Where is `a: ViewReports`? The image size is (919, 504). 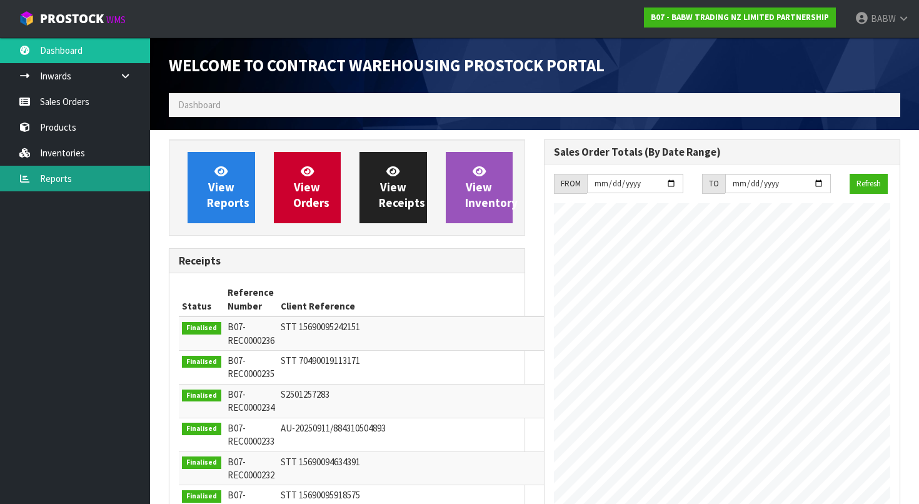
a: ViewReports is located at coordinates (221, 188).